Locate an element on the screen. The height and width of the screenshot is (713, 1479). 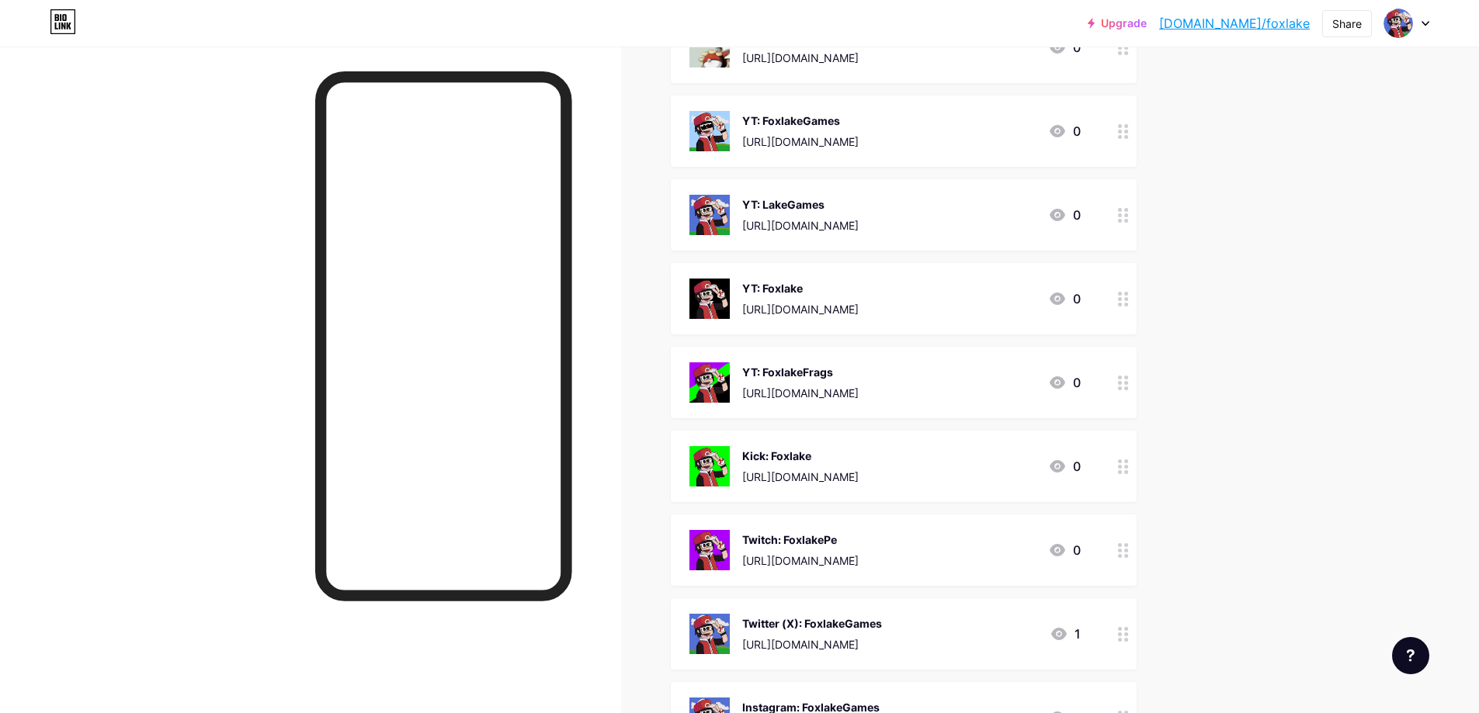
img: foxlake is located at coordinates (1398, 23).